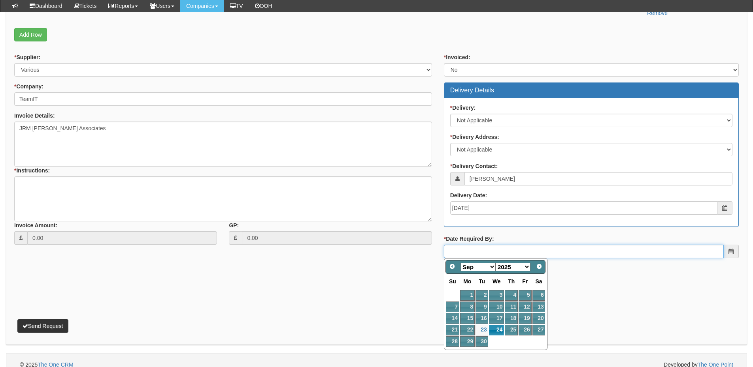  Describe the element at coordinates (657, 13) in the screenshot. I see `a: Remove` at that location.